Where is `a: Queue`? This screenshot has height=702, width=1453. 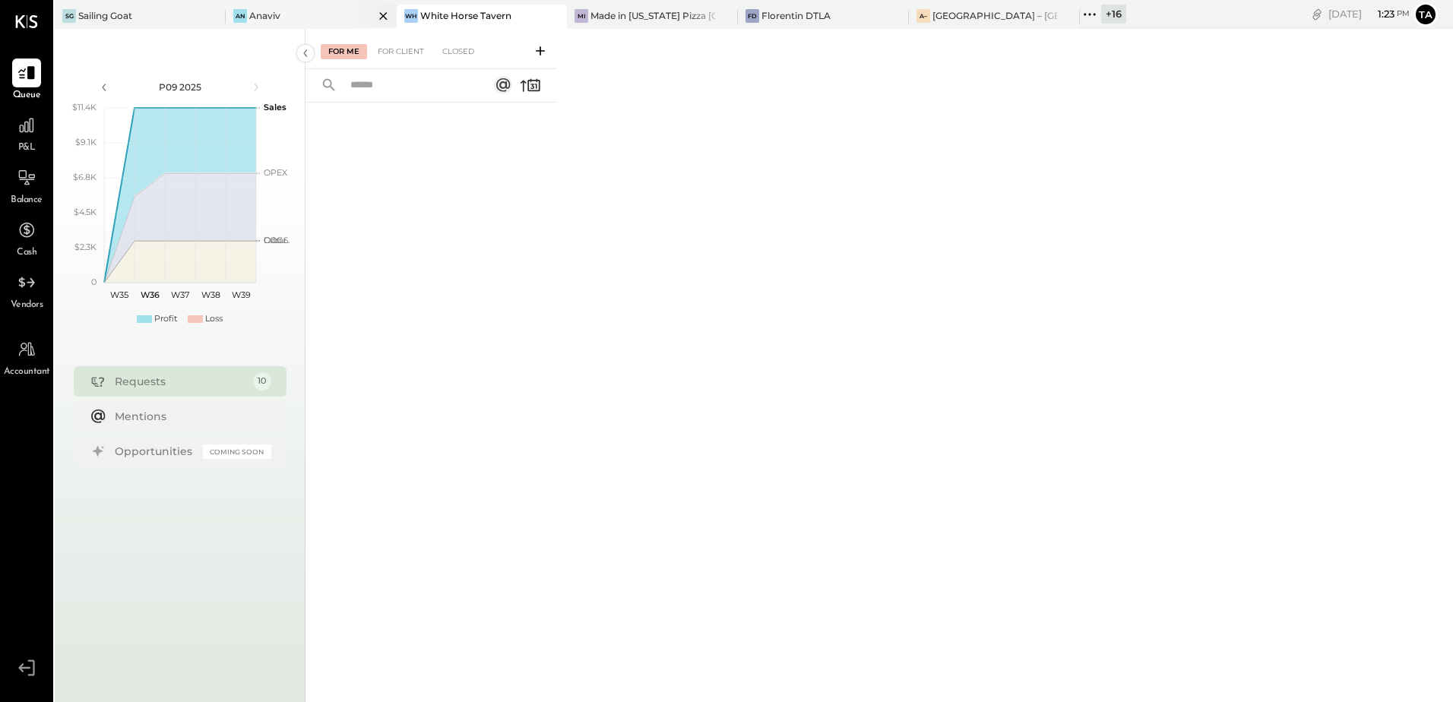 a: Queue is located at coordinates (27, 81).